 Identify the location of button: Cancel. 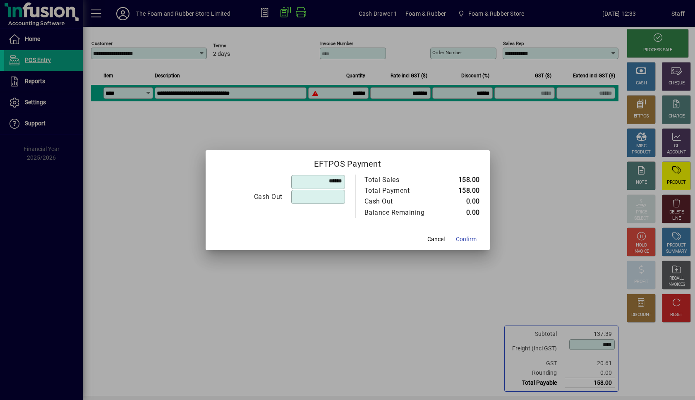
(436, 239).